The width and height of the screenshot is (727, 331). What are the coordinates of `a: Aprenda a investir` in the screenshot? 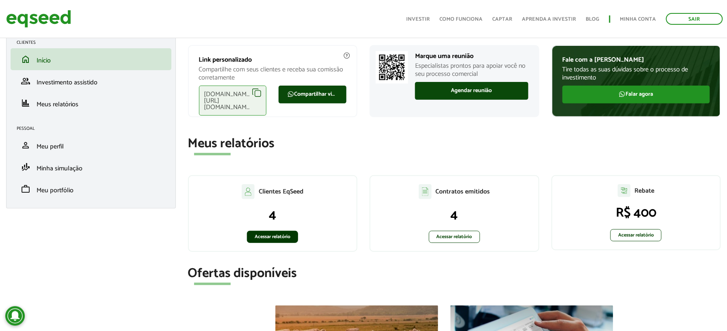 It's located at (549, 19).